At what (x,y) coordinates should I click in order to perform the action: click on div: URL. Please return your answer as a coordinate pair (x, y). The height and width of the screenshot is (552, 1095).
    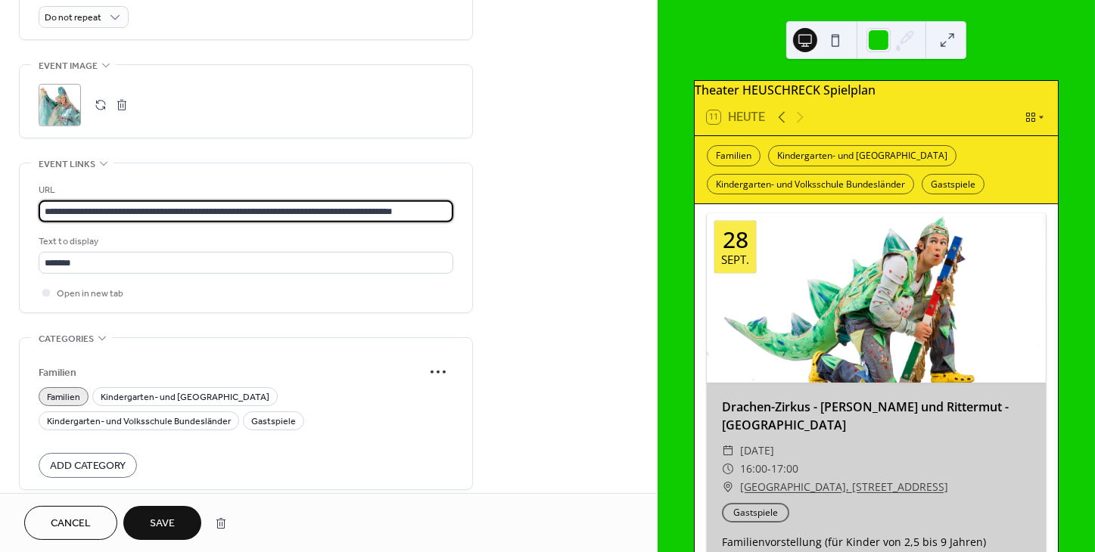
    Looking at the image, I should click on (244, 190).